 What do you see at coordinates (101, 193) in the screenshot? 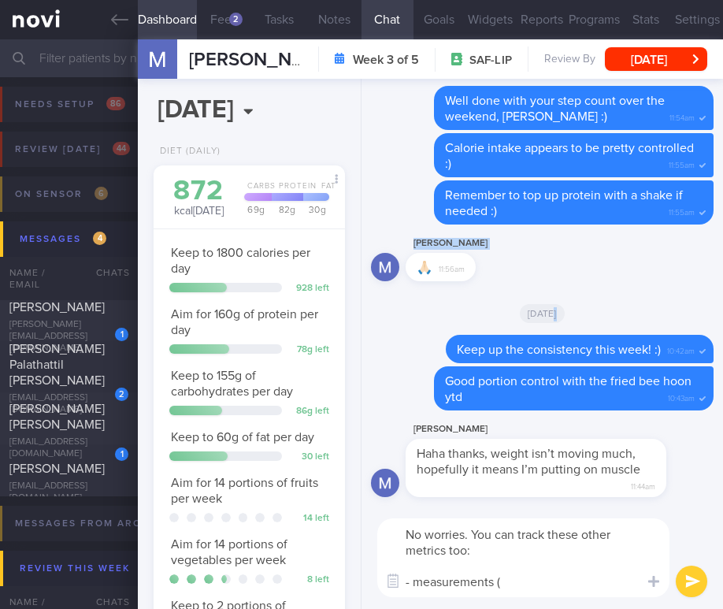
I see `span: 6` at bounding box center [101, 193].